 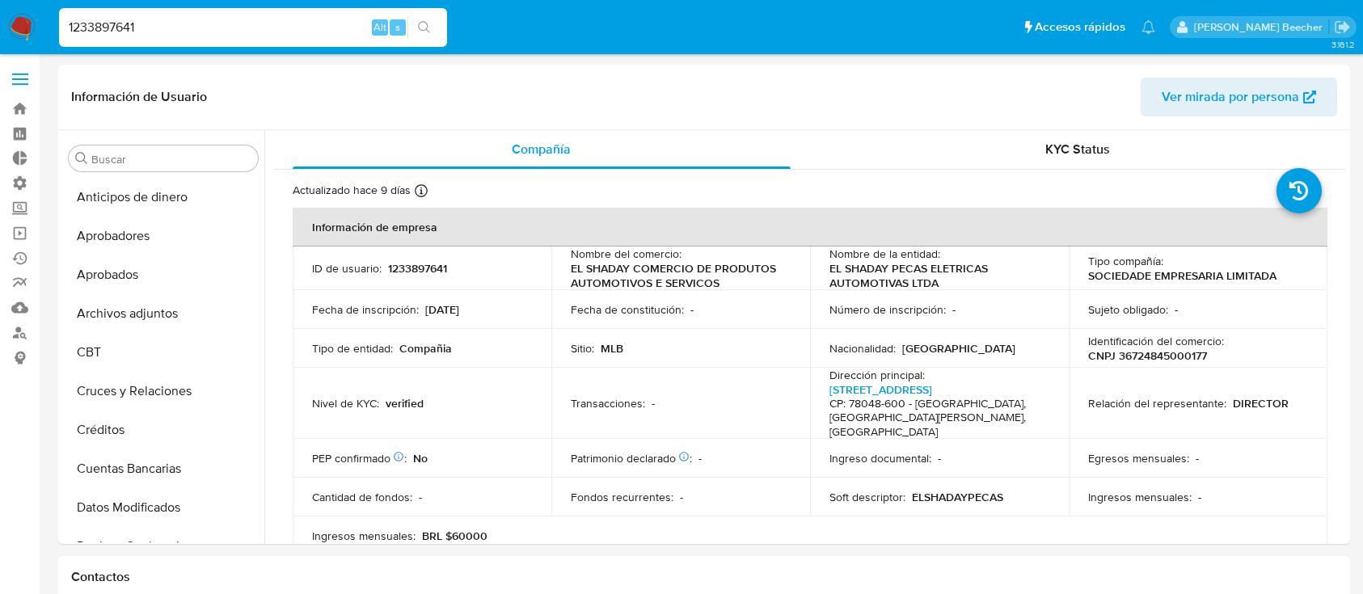 I want to click on p: Transacciones :, so click(x=608, y=403).